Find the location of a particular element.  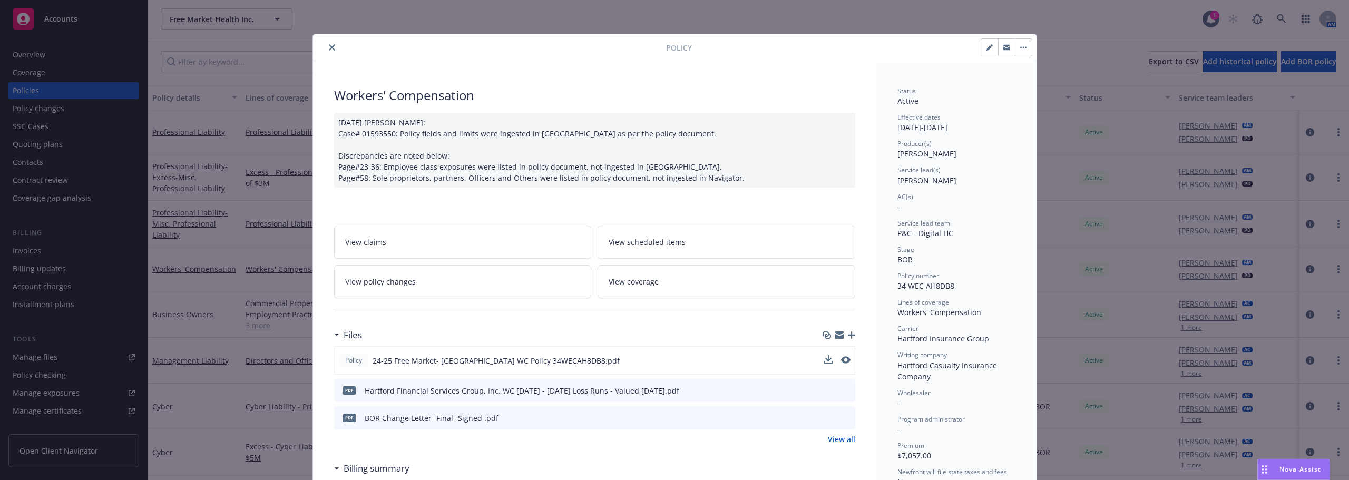

span: Carrier is located at coordinates (908, 328).